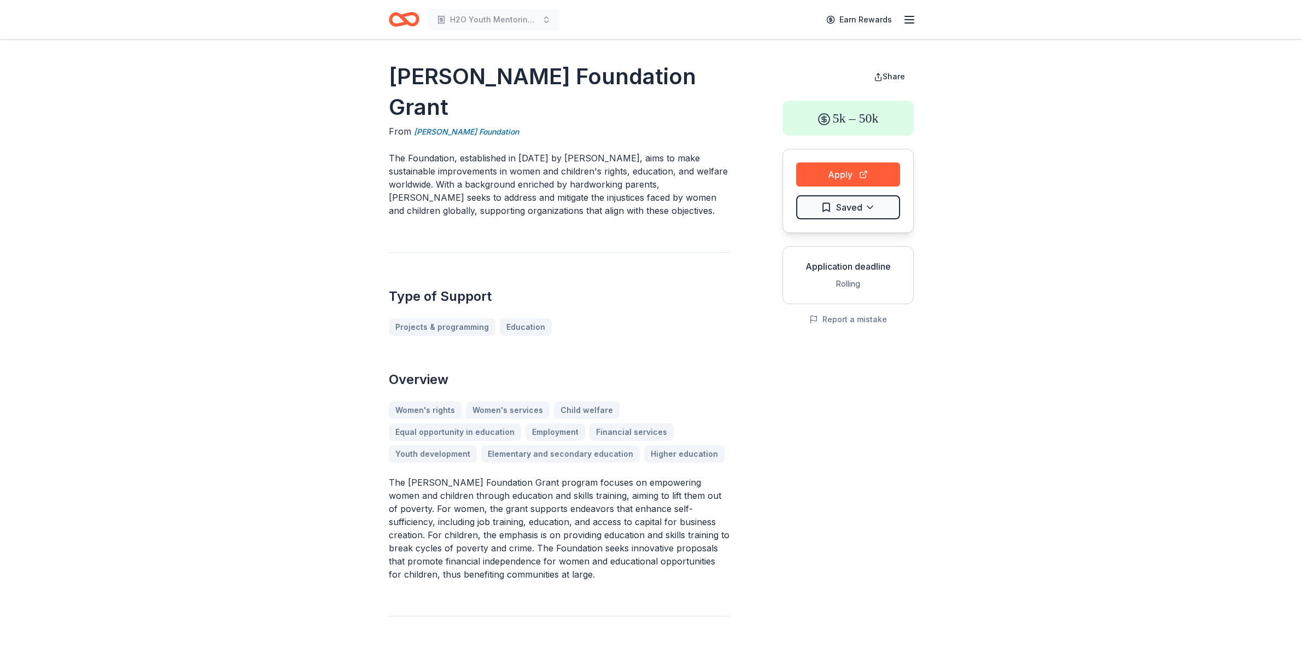  Describe the element at coordinates (404, 19) in the screenshot. I see `a: Home` at that location.